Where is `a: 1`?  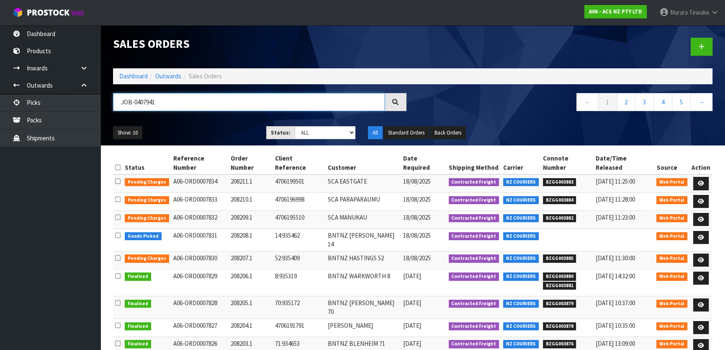
a: 1 is located at coordinates (608, 102).